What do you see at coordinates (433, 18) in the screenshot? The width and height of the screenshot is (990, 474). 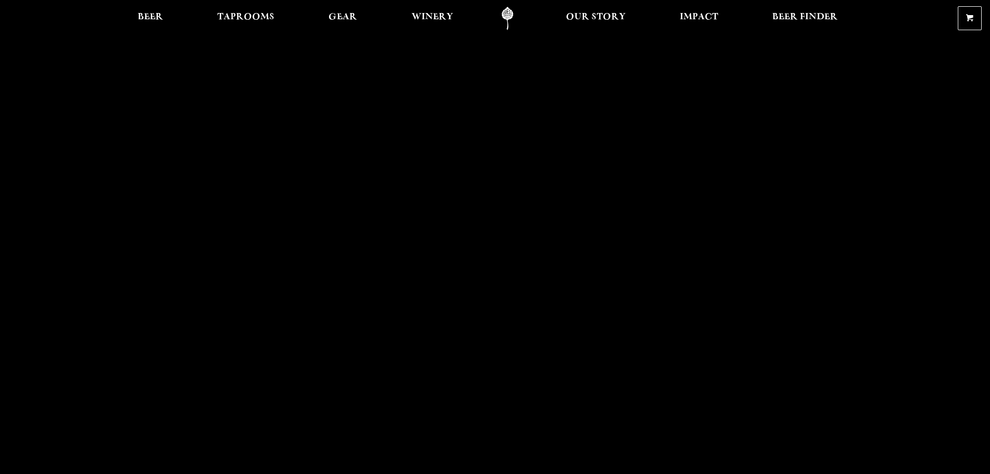 I see `a: Winery` at bounding box center [433, 18].